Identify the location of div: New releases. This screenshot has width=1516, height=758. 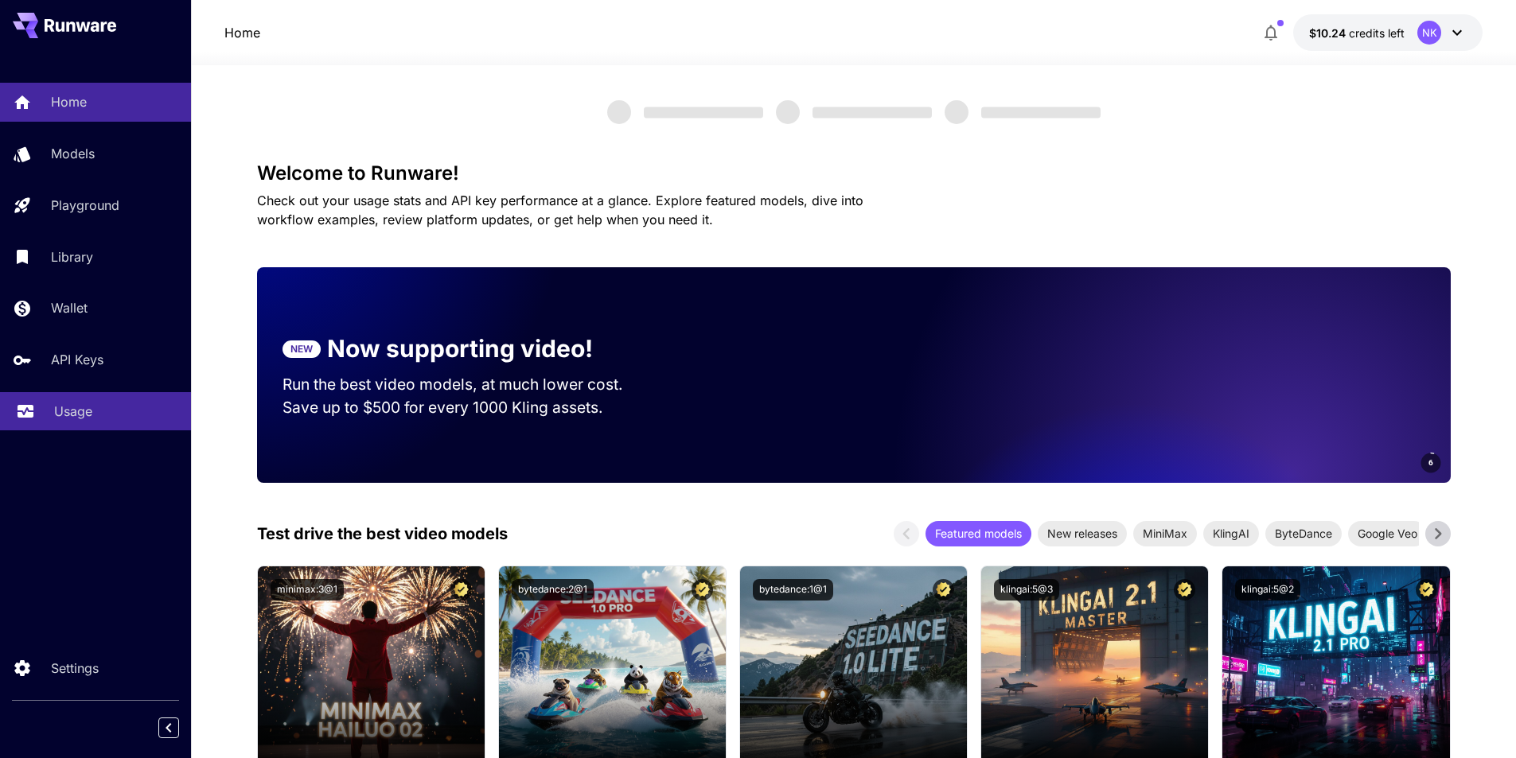
(1082, 534).